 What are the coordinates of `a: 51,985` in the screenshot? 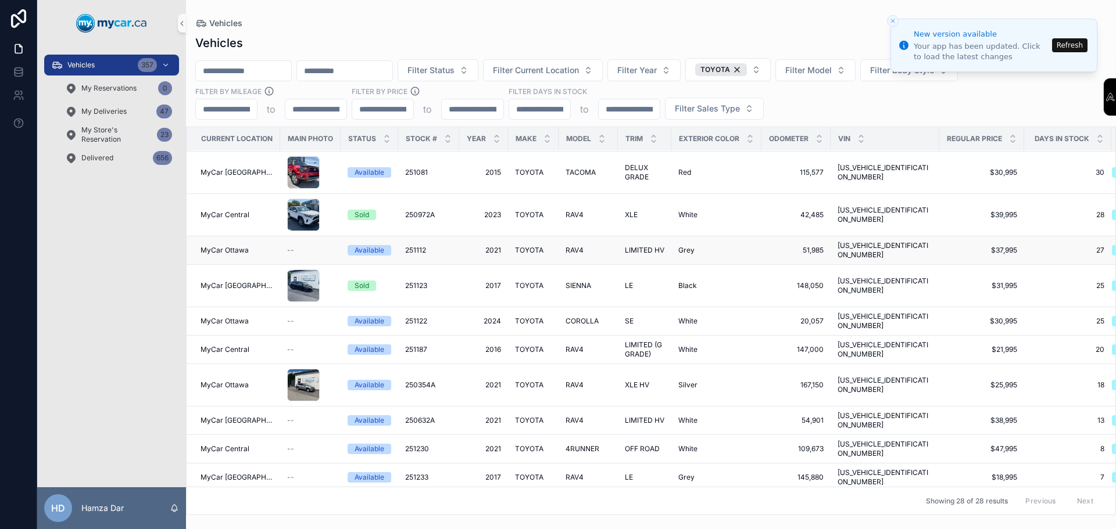 It's located at (796, 250).